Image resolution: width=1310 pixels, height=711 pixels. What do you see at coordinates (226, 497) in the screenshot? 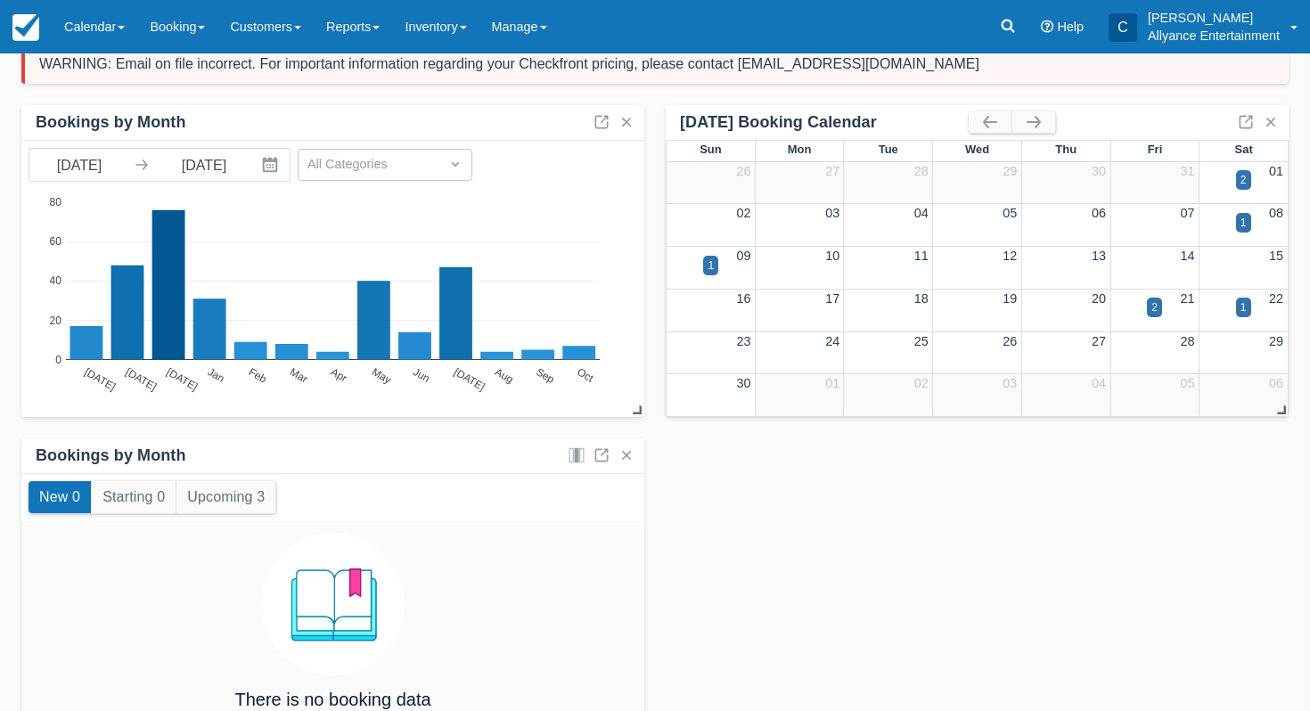
I see `button: Upcoming 3` at bounding box center [226, 497].